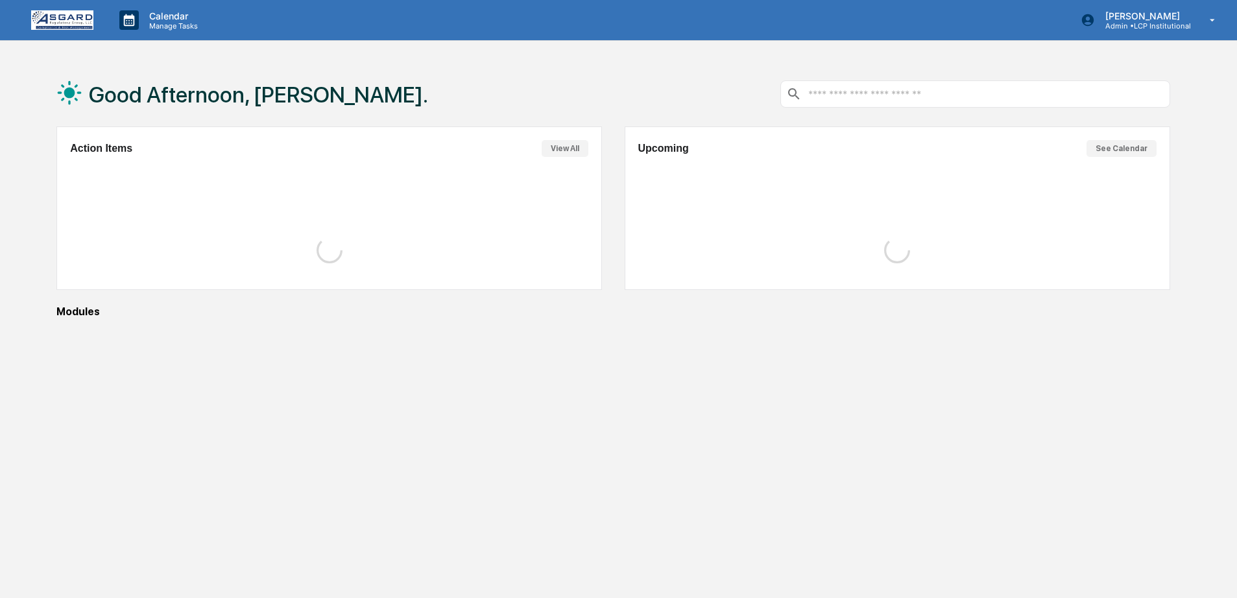 This screenshot has height=598, width=1237. I want to click on h2: Upcoming, so click(664, 149).